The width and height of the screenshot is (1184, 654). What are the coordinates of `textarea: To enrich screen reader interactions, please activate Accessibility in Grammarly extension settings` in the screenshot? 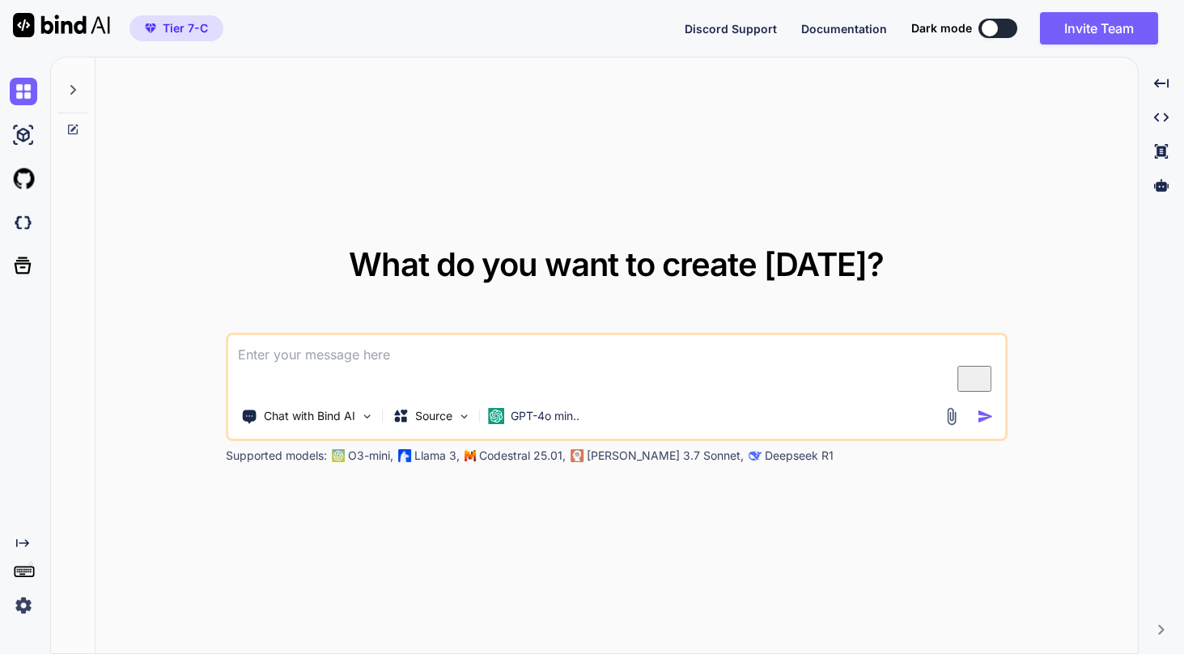 It's located at (617, 365).